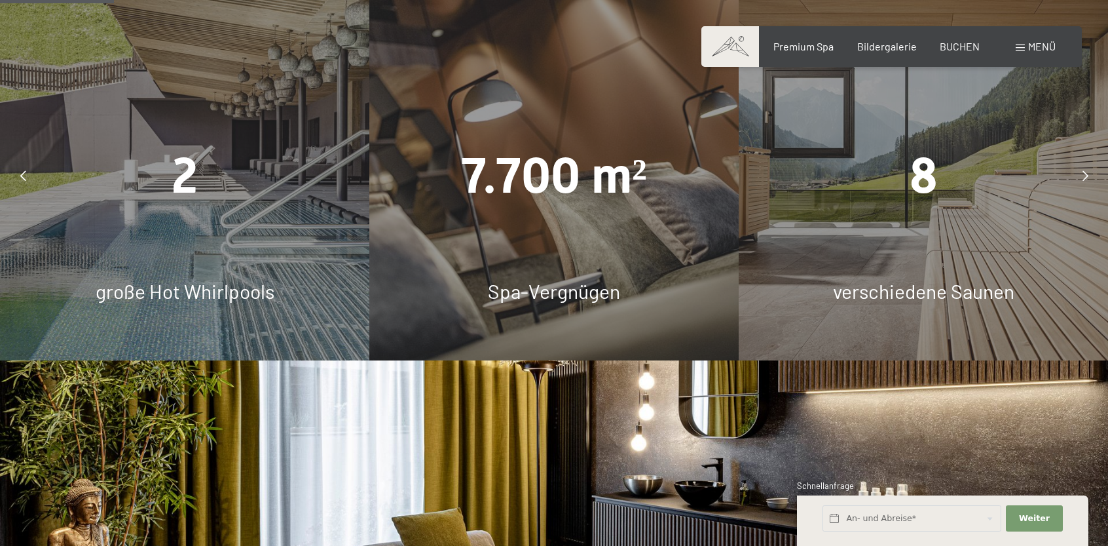  Describe the element at coordinates (554, 176) in the screenshot. I see `span: 7.700 m²` at that location.